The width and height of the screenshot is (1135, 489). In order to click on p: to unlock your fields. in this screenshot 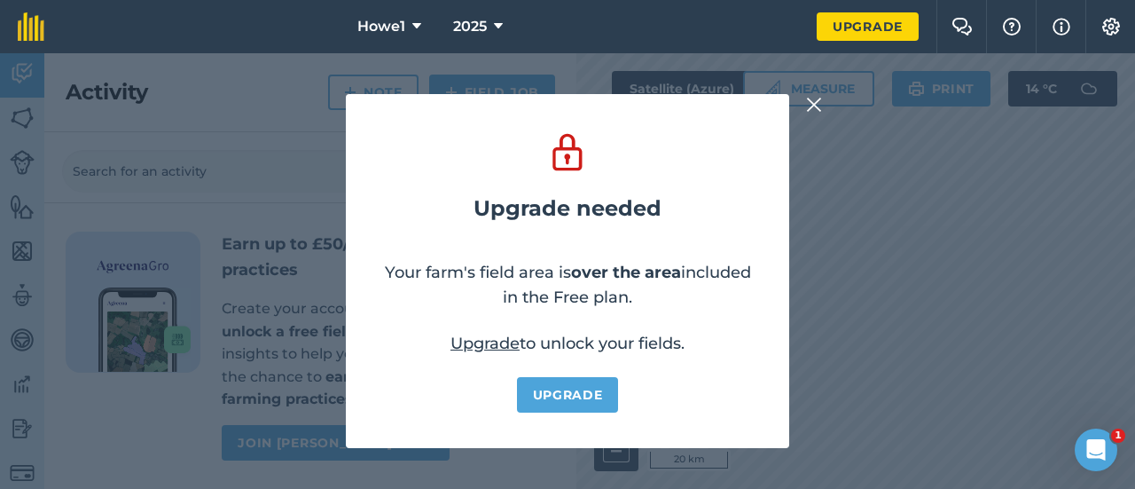, I will do `click(567, 343)`.